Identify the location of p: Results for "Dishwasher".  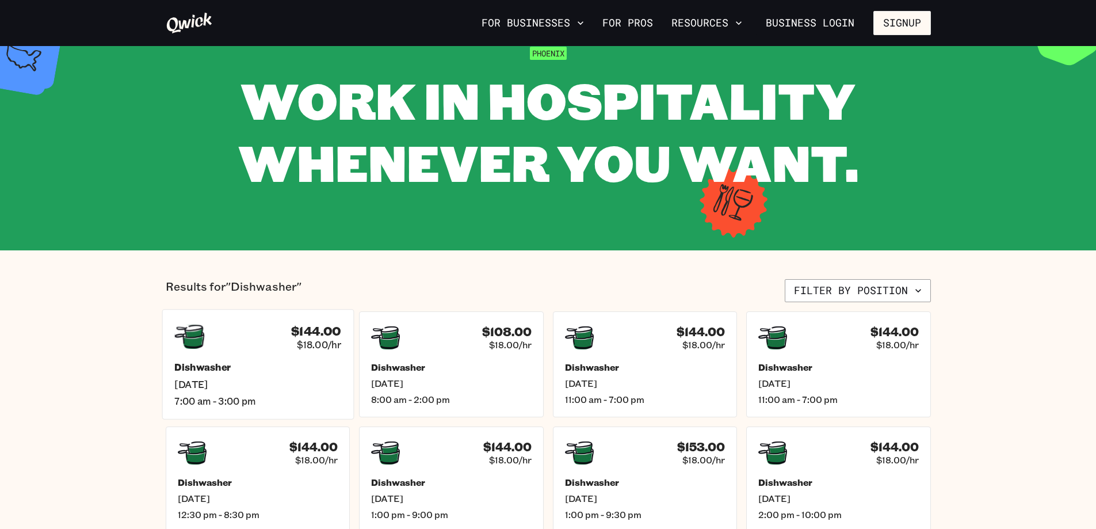
(234, 291).